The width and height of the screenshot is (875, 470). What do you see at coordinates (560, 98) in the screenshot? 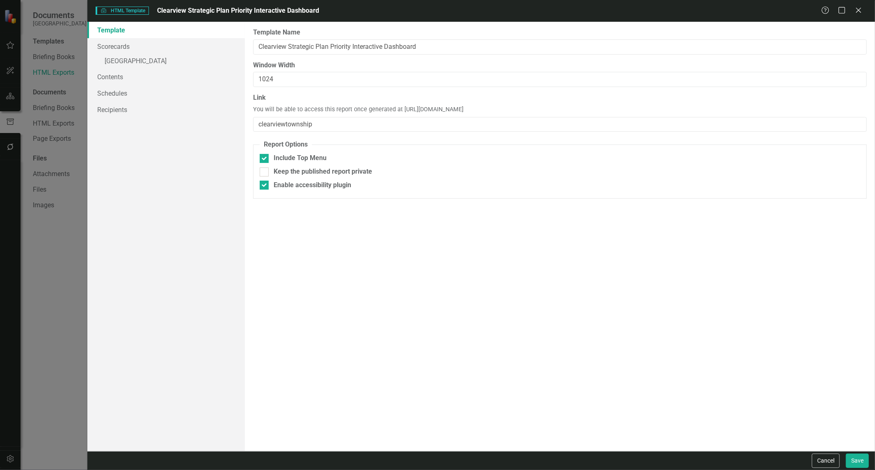
I see `label: Link` at bounding box center [560, 98].